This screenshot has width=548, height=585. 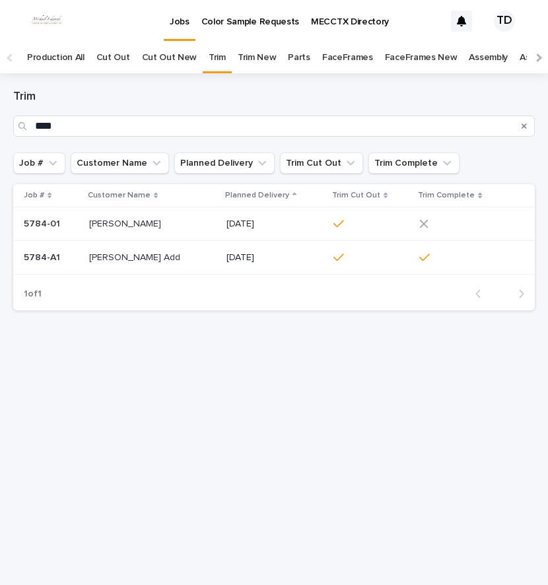 What do you see at coordinates (224, 163) in the screenshot?
I see `button: Planned Delivery` at bounding box center [224, 163].